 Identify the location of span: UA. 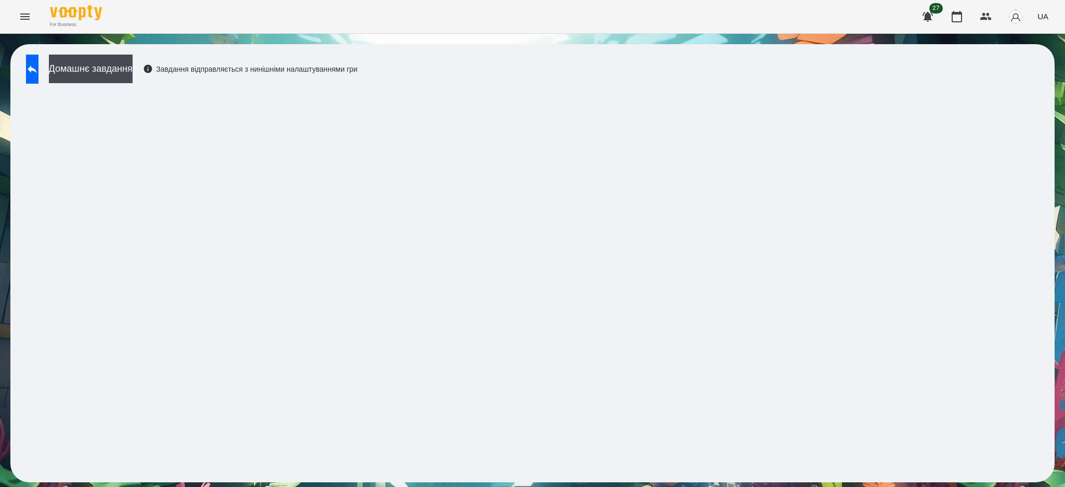
(1043, 16).